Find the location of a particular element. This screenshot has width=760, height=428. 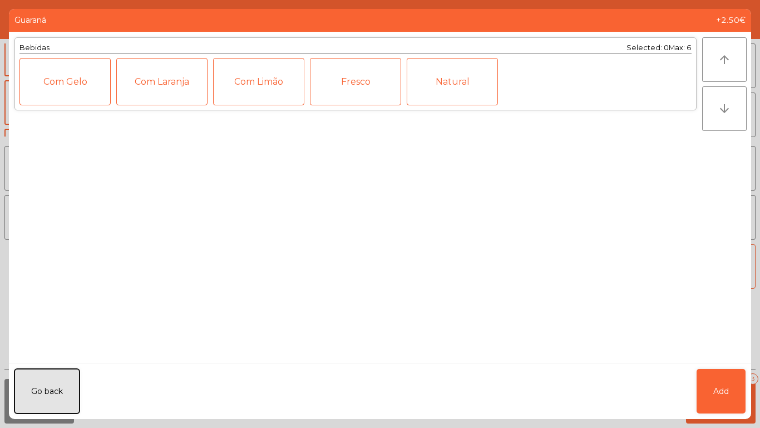

span: Add is located at coordinates (721, 391).